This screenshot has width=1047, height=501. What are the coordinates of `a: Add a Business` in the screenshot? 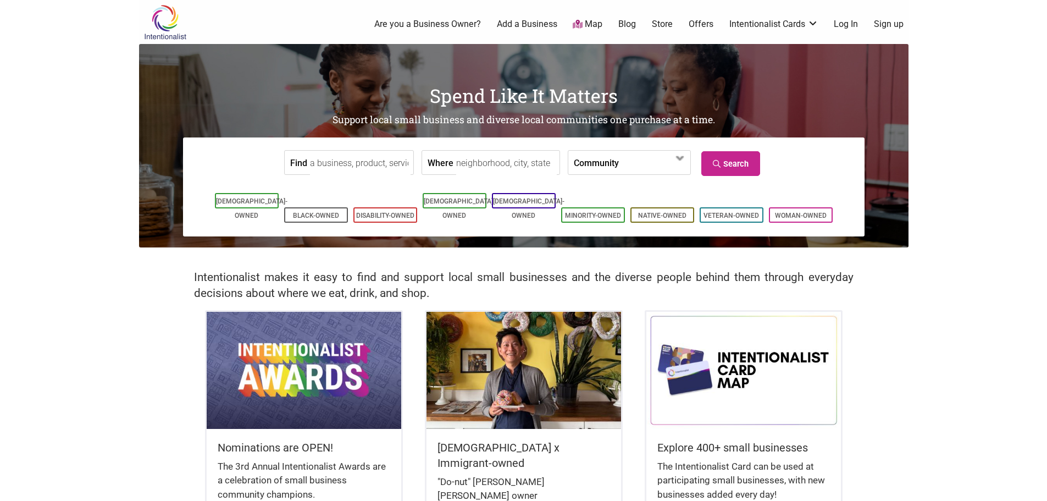 It's located at (527, 24).